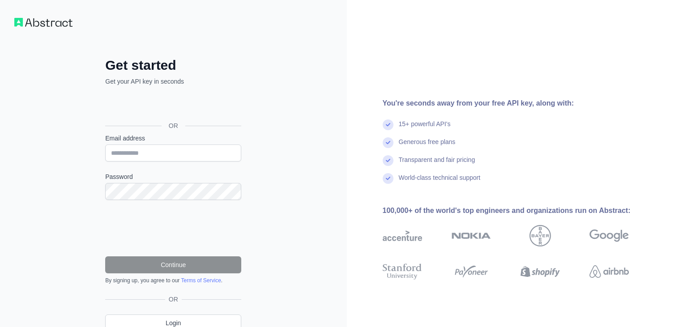 The width and height of the screenshot is (679, 327). What do you see at coordinates (437, 164) in the screenshot?
I see `div: Transparent and fair pricing` at bounding box center [437, 164].